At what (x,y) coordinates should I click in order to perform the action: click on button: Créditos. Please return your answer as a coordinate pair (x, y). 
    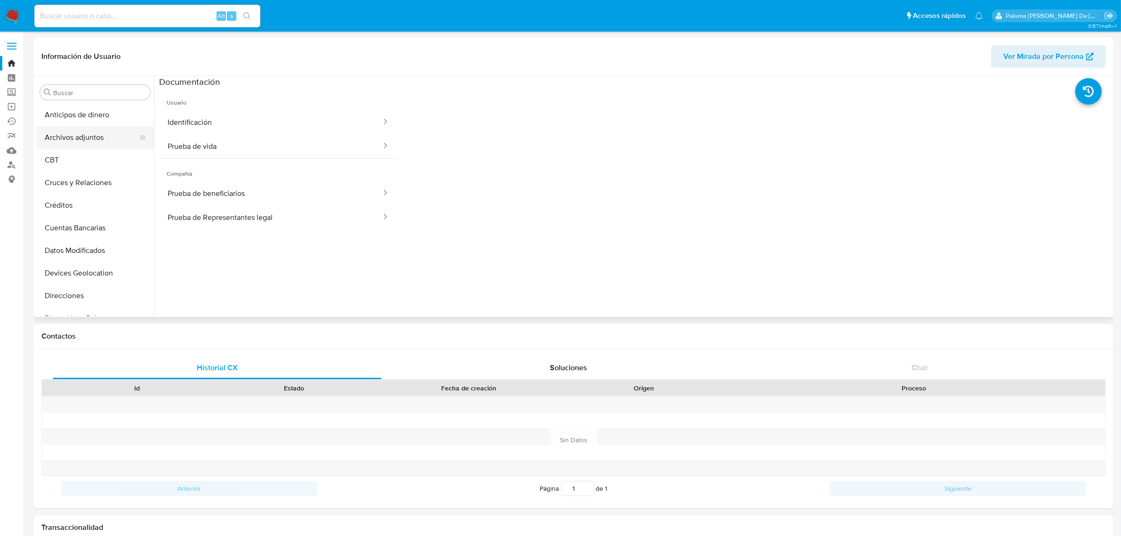
    Looking at the image, I should click on (95, 205).